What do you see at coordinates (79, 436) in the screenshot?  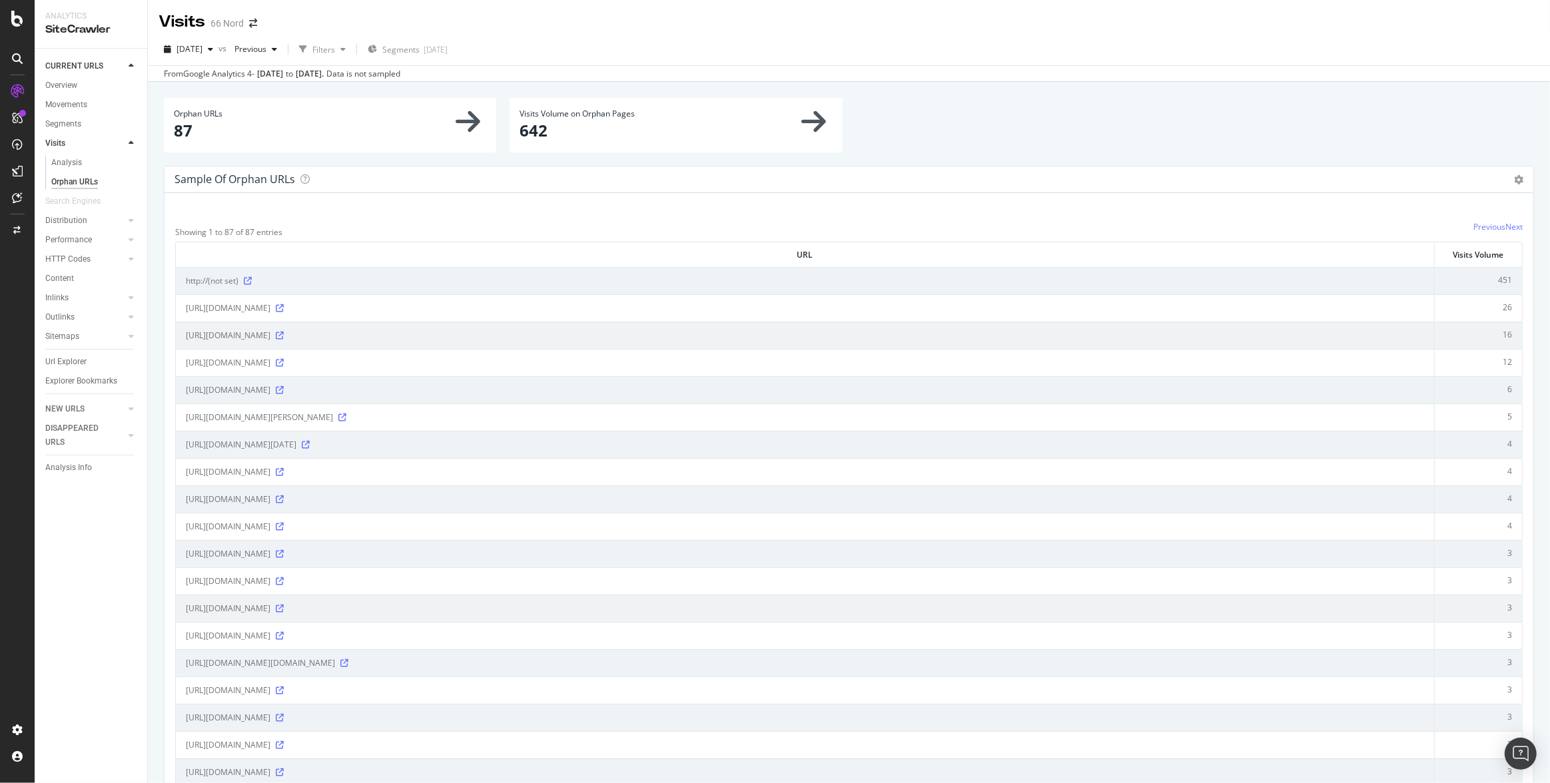 I see `div: DISAPPEARED URLS` at bounding box center [79, 436].